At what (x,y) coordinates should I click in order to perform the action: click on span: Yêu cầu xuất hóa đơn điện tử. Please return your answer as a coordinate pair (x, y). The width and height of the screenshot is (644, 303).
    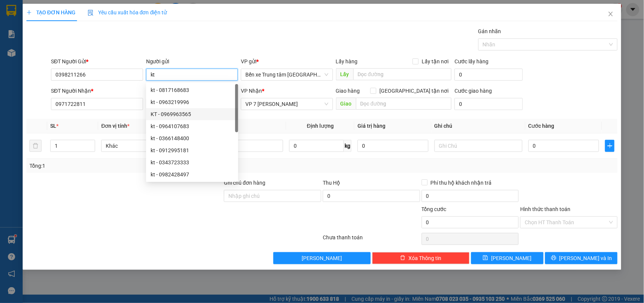
    Looking at the image, I should click on (127, 12).